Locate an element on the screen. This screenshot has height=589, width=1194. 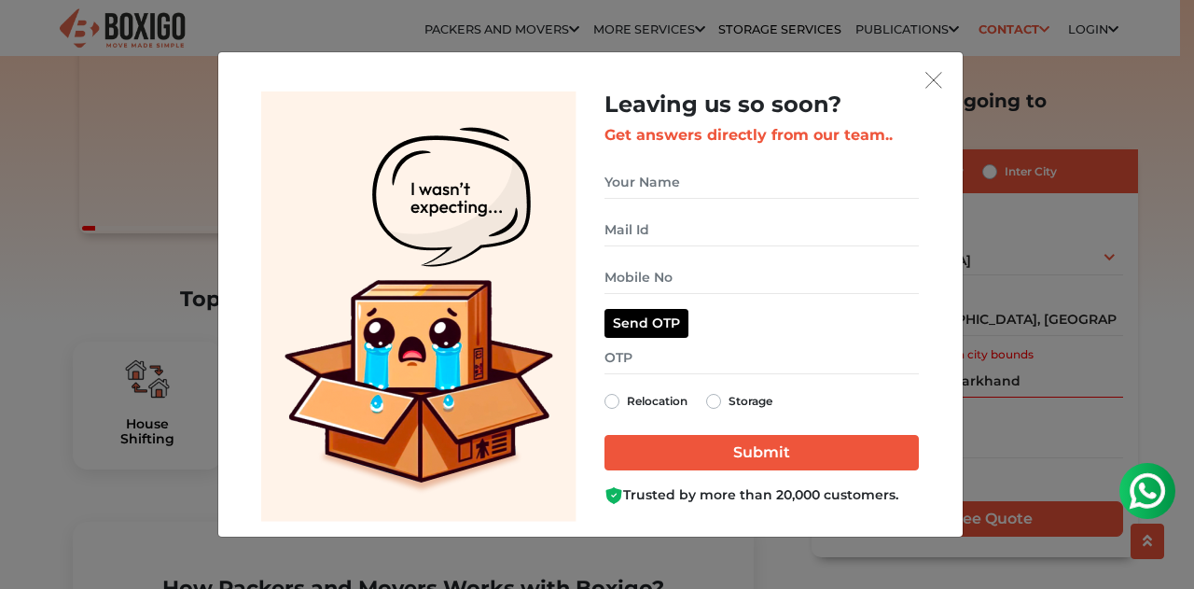
input: Your Name is located at coordinates (761, 182).